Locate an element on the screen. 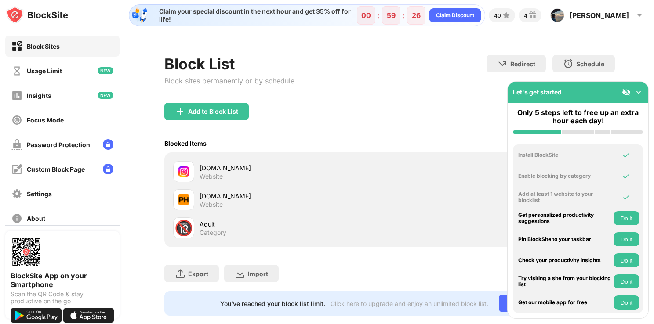  div: Go Unlimited is located at coordinates (529, 304).